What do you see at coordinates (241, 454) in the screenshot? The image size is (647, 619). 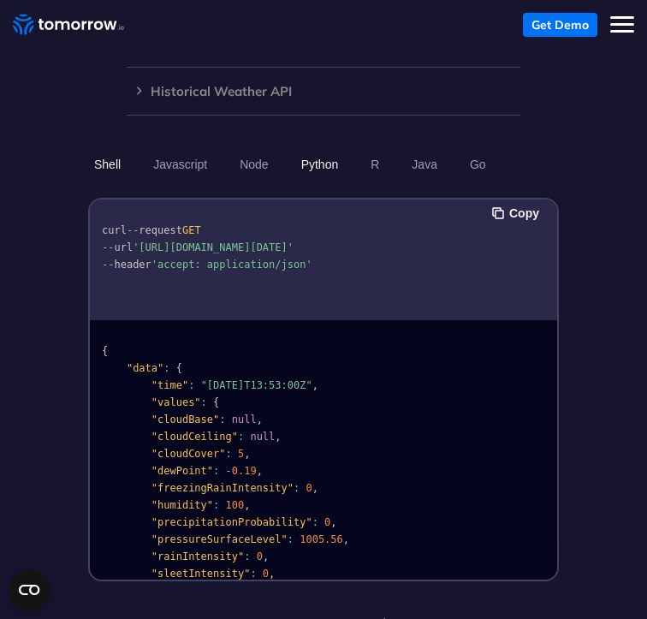 I see `span: 5` at bounding box center [241, 454].